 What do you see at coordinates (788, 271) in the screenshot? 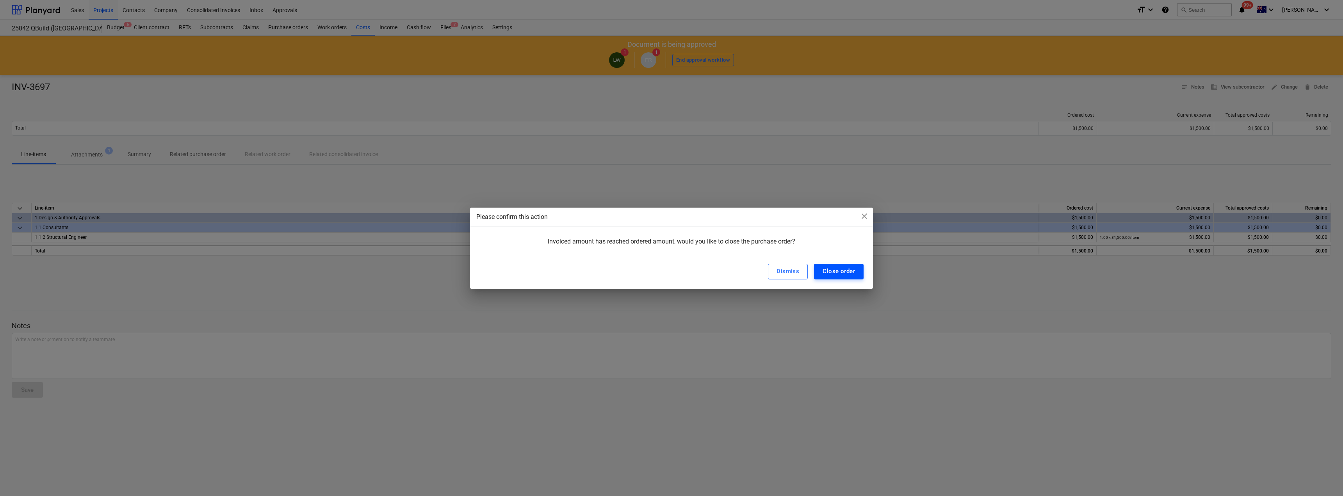
I see `div: Dismiss` at bounding box center [788, 271].